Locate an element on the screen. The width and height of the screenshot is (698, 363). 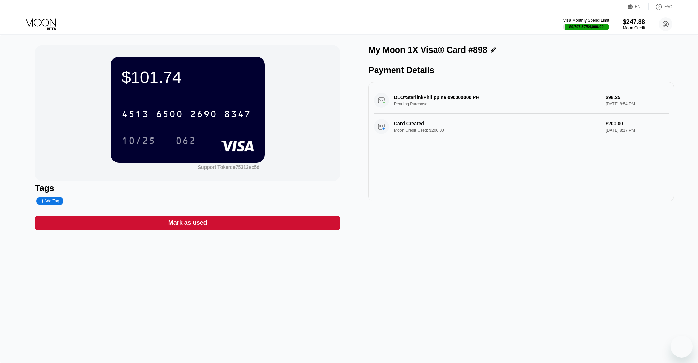
div: Moon Credit is located at coordinates (634, 28).